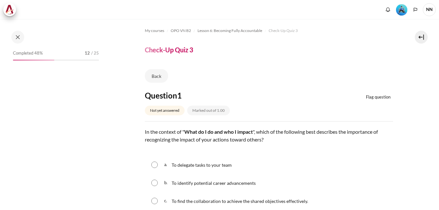 This screenshot has width=439, height=210. What do you see at coordinates (283, 31) in the screenshot?
I see `a: Check-Up Quiz 3` at bounding box center [283, 31].